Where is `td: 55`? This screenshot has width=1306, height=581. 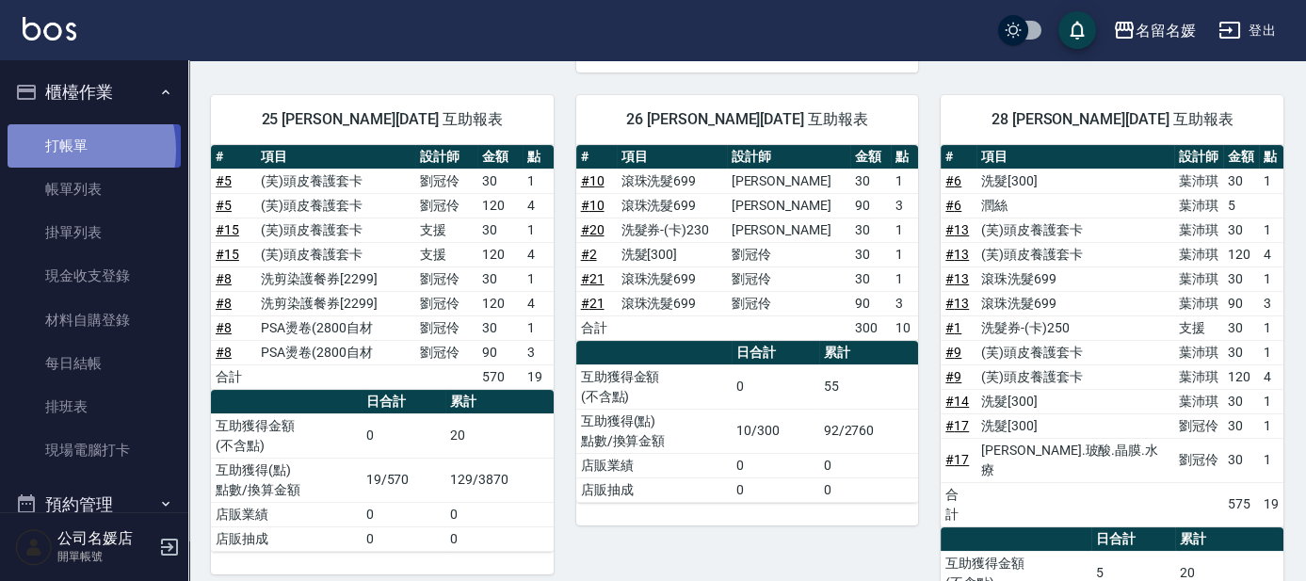 td: 55 is located at coordinates (869, 386).